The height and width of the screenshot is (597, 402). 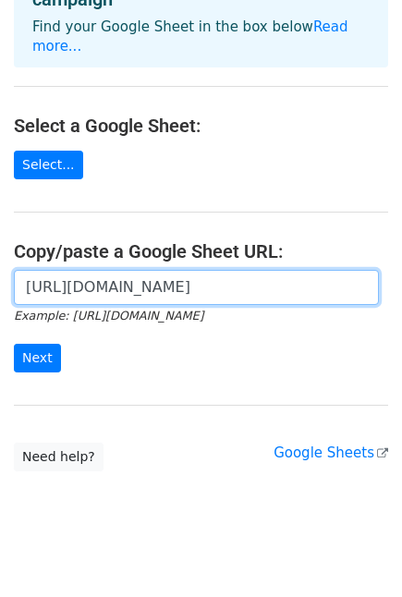 What do you see at coordinates (331, 453) in the screenshot?
I see `a: Google Sheets` at bounding box center [331, 453].